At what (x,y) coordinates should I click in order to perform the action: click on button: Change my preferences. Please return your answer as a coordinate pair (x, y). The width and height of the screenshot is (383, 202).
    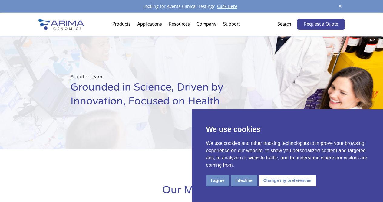
    Looking at the image, I should click on (288, 180).